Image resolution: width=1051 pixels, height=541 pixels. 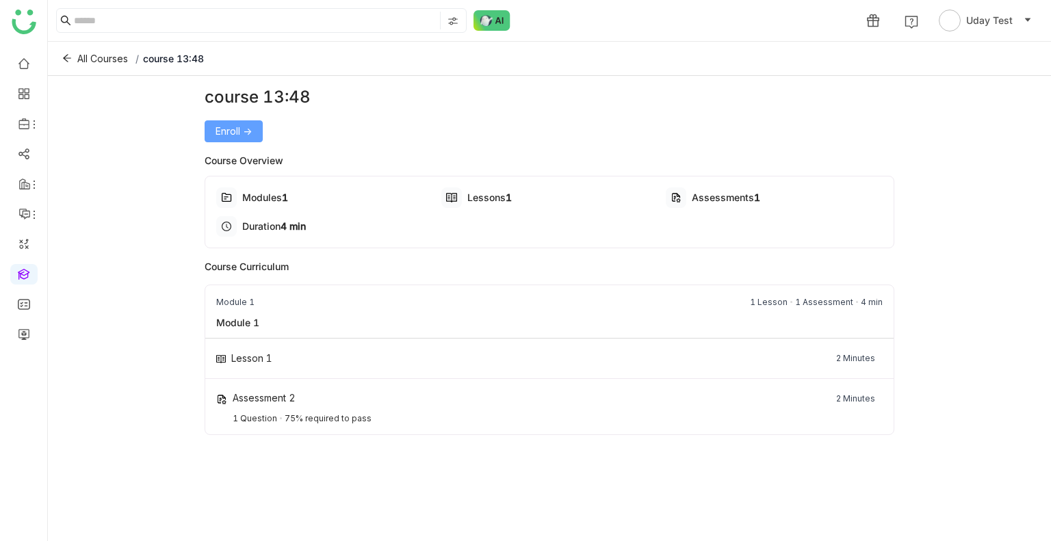 I want to click on span: Lessons, so click(x=486, y=197).